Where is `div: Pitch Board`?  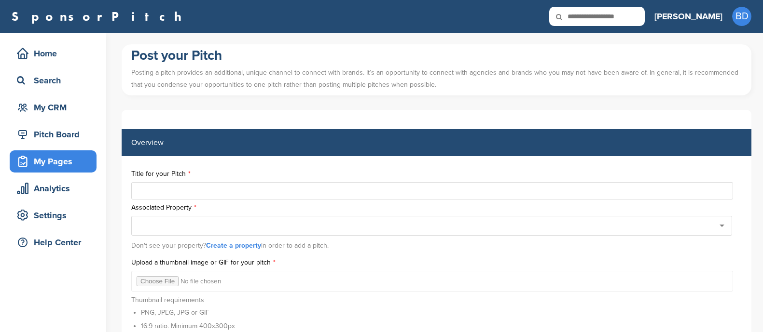
div: Pitch Board is located at coordinates (55, 135).